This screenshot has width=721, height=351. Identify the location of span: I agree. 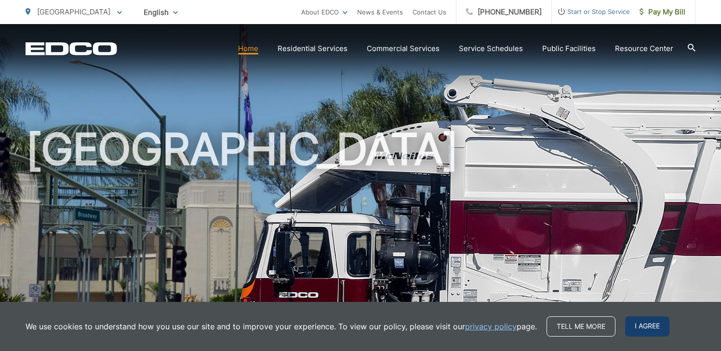
(647, 327).